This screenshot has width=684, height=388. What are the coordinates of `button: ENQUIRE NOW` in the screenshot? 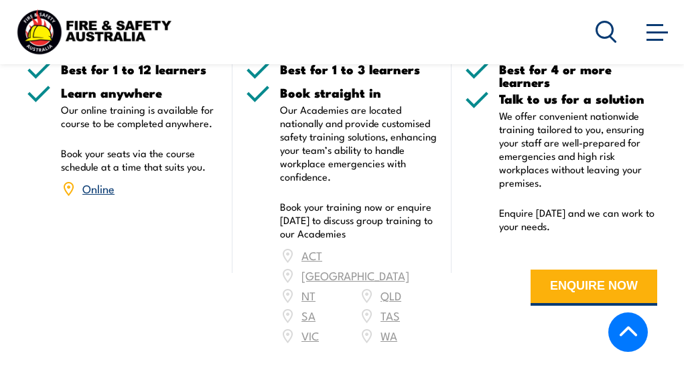 It's located at (593, 288).